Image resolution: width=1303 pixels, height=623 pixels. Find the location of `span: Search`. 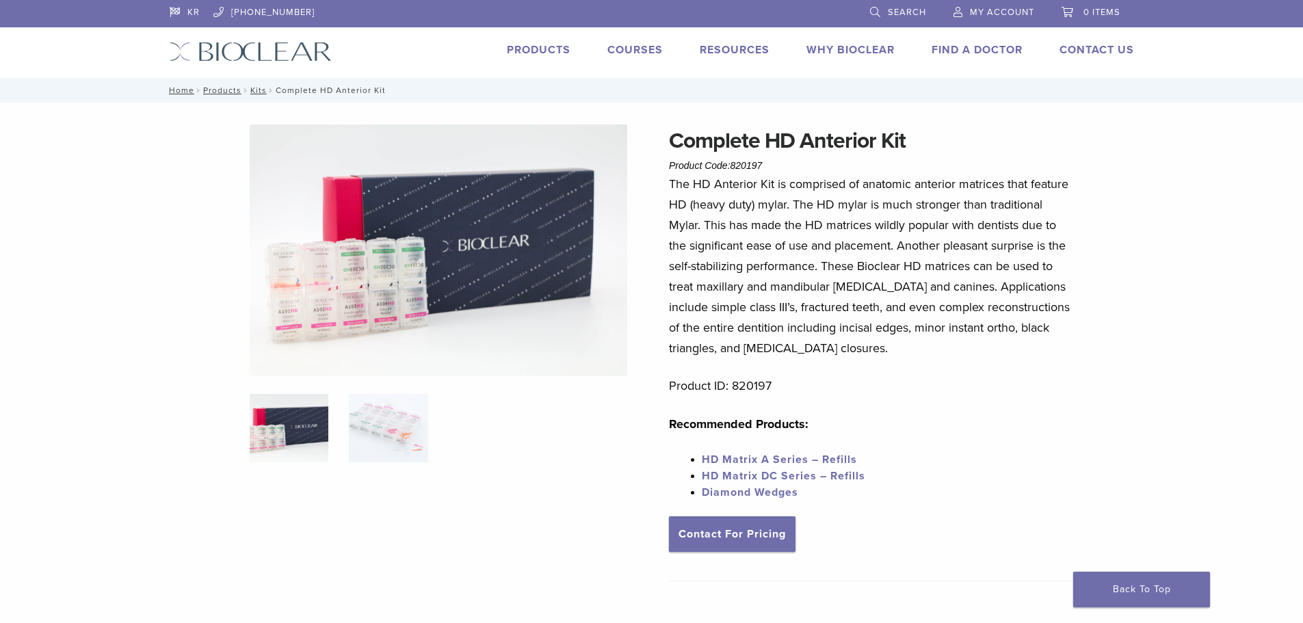

span: Search is located at coordinates (907, 12).